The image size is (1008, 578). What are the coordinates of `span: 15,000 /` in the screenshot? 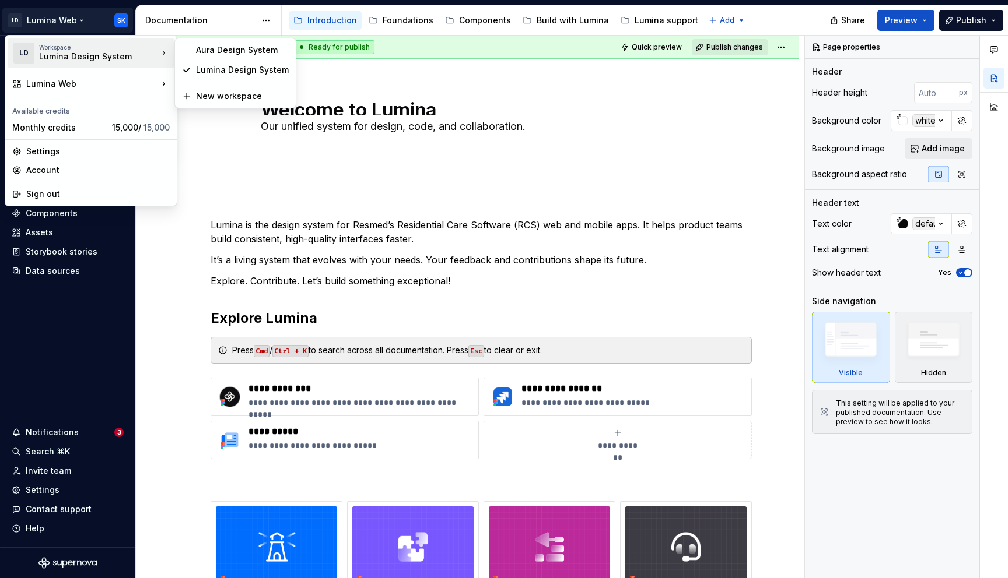 It's located at (141, 127).